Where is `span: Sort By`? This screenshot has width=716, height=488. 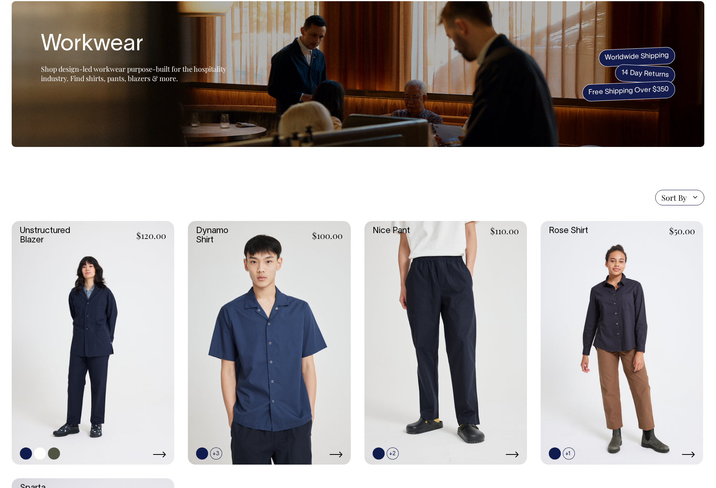 span: Sort By is located at coordinates (674, 198).